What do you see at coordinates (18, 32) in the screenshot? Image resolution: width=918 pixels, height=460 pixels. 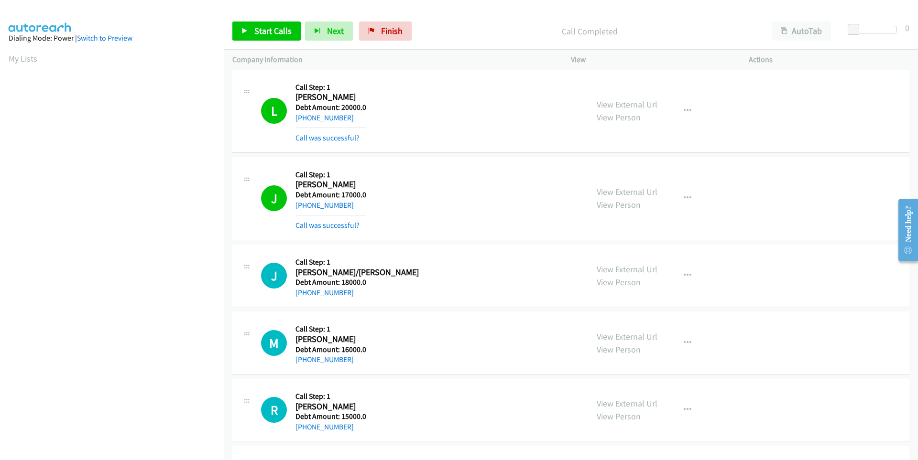 I see `div: Need help?` at bounding box center [18, 32].